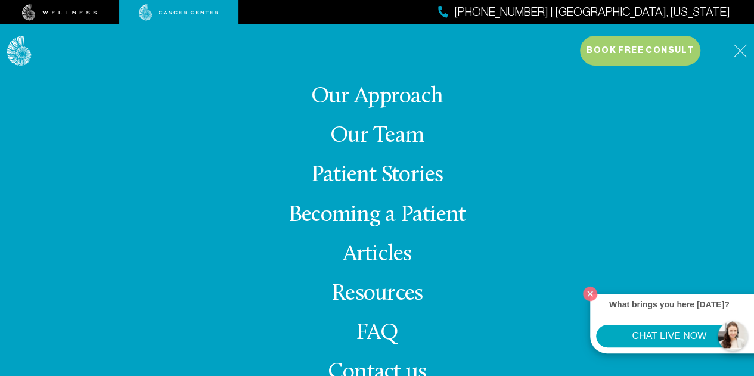  Describe the element at coordinates (37, 80) in the screenshot. I see `img: tab_domain_overview_orange.svg` at that location.